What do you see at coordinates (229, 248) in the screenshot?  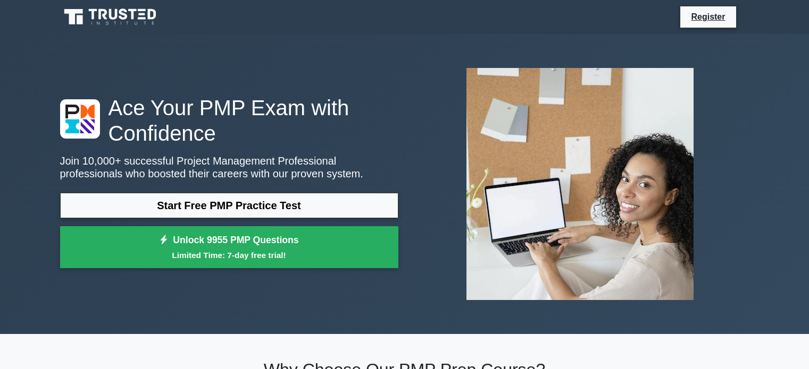 I see `a: Unlock 9955 PMP QuestionsLimited Time: 7-day free trial!` at bounding box center [229, 248].